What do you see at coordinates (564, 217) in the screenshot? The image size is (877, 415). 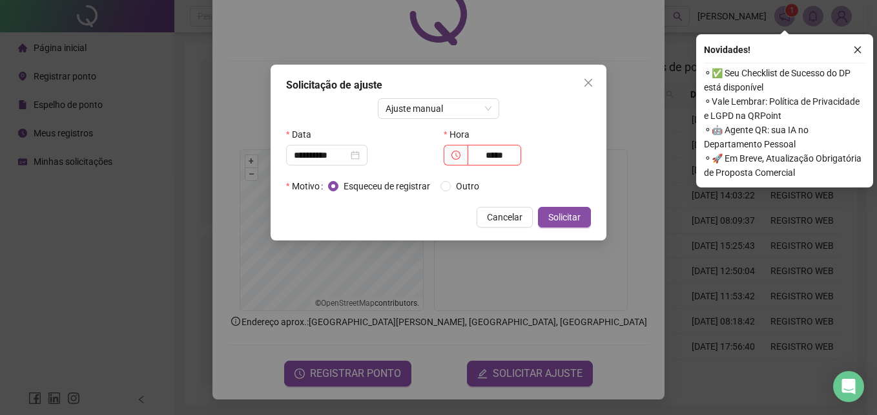 I see `button: Solicitar` at bounding box center [564, 217].